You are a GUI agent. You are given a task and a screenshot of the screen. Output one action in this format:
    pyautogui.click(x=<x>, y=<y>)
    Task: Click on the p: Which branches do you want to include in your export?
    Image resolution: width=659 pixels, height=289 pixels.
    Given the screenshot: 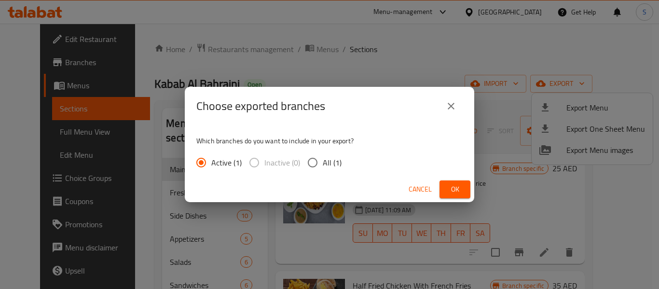 What is the action you would take?
    pyautogui.click(x=330, y=141)
    